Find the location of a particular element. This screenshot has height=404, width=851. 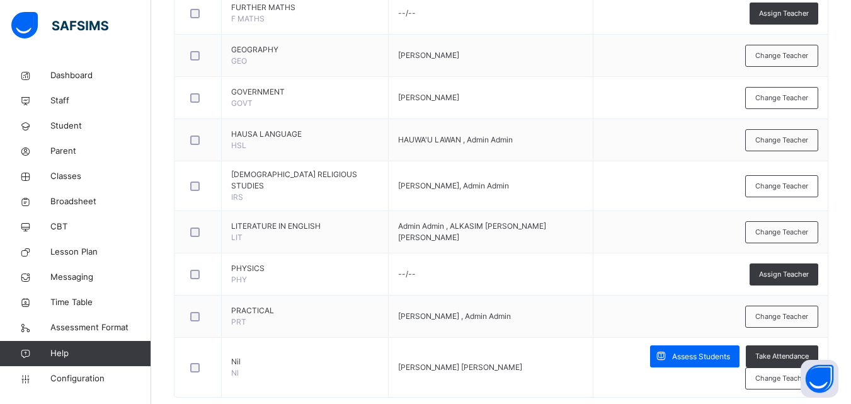

span: Messaging is located at coordinates (101, 277).